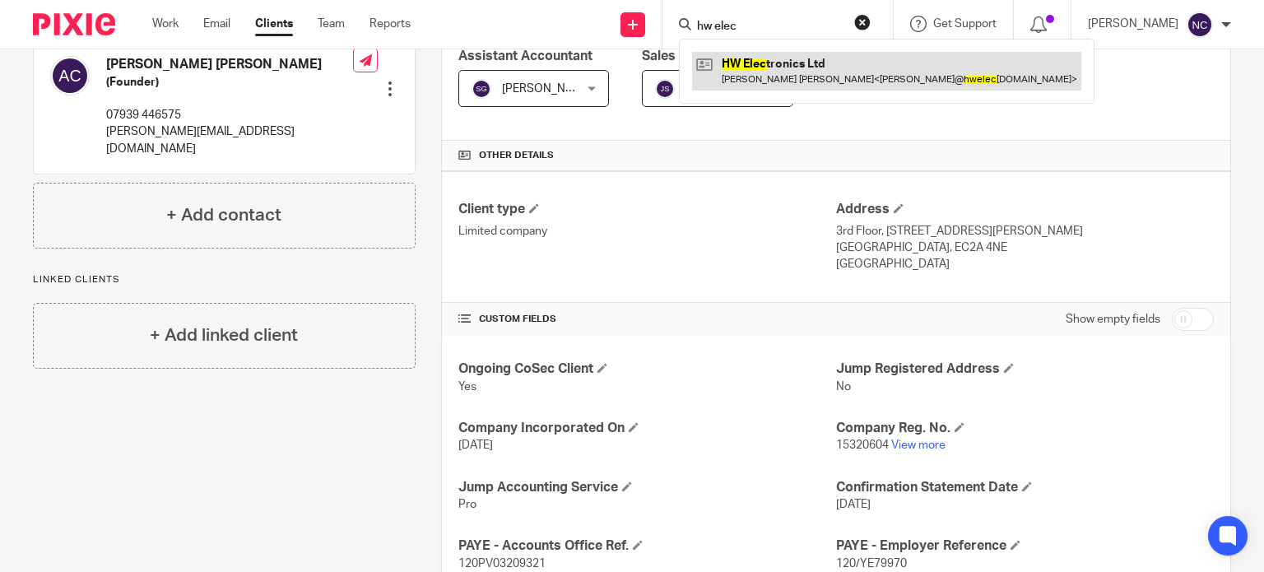 The image size is (1264, 572). What do you see at coordinates (1025, 428) in the screenshot?
I see `h4: Company Reg. No.` at bounding box center [1025, 428].